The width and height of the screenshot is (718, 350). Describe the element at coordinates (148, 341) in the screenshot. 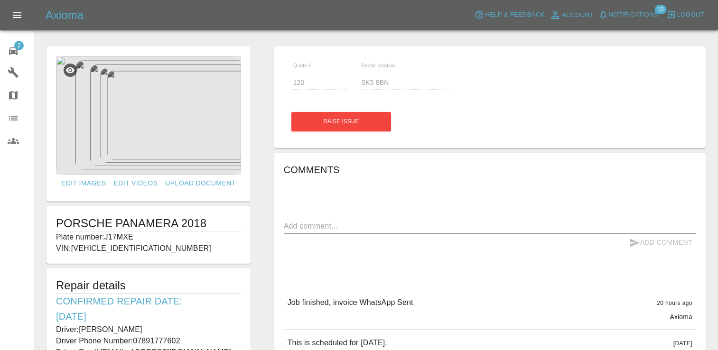

I see `p: Driver Phone Number: 07891777602` at that location.